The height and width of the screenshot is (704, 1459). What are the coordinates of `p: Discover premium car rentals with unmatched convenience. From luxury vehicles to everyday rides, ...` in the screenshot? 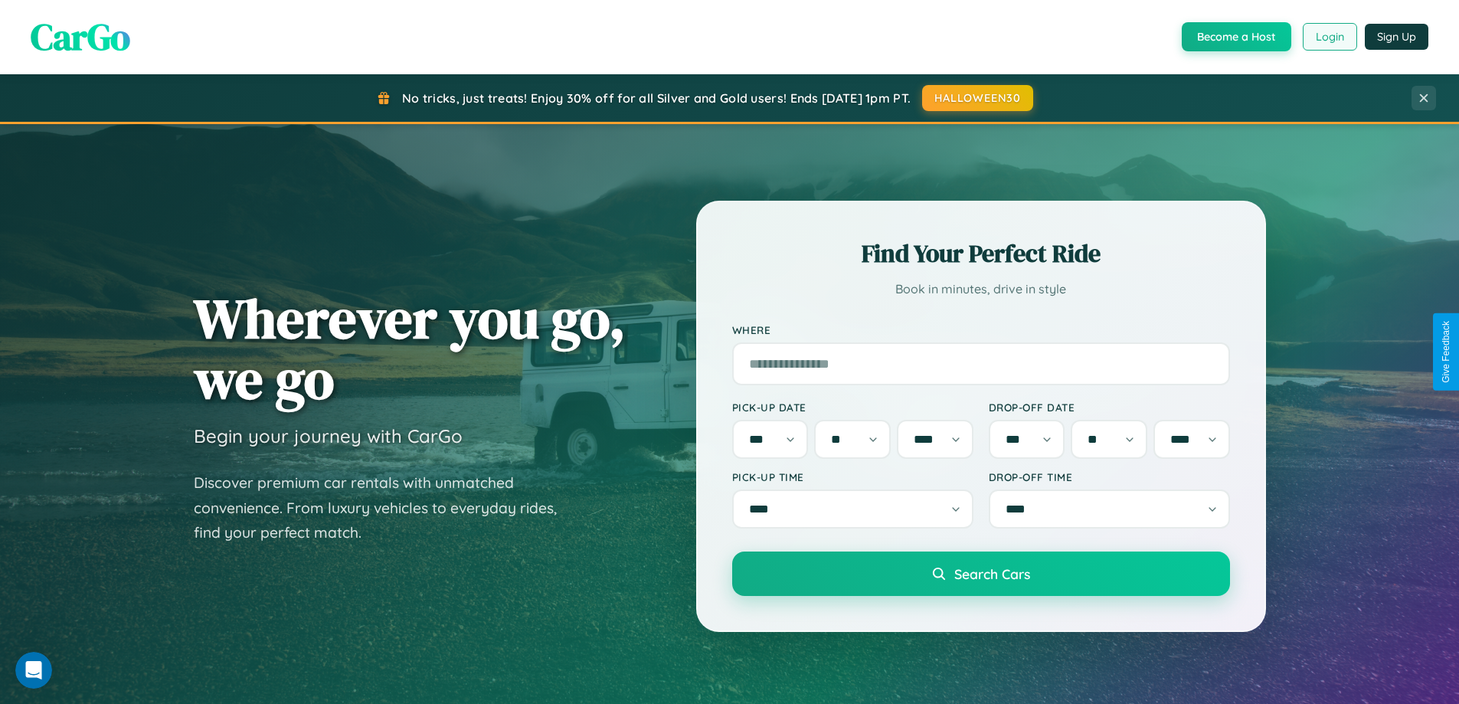 It's located at (385, 508).